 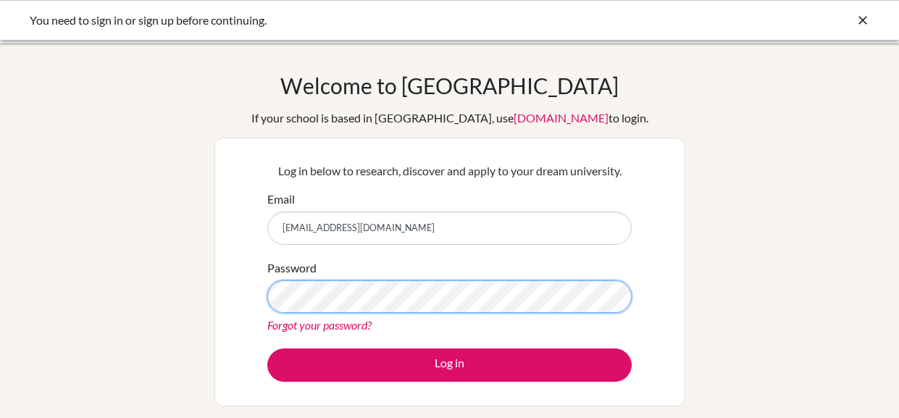 What do you see at coordinates (449, 171) in the screenshot?
I see `p: Log in below to research, discover and apply to your dream university.` at bounding box center [449, 171].